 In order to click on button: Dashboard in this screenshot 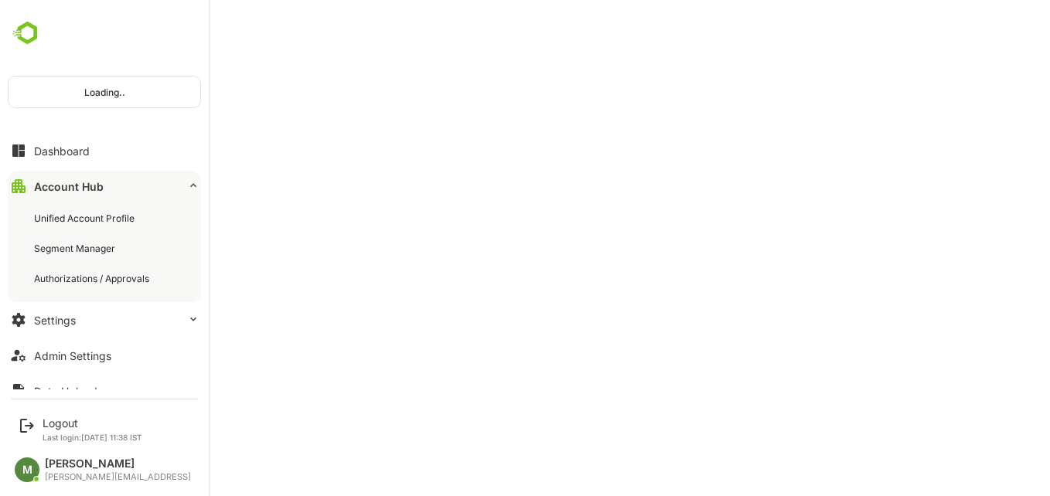, I will do `click(104, 151)`.